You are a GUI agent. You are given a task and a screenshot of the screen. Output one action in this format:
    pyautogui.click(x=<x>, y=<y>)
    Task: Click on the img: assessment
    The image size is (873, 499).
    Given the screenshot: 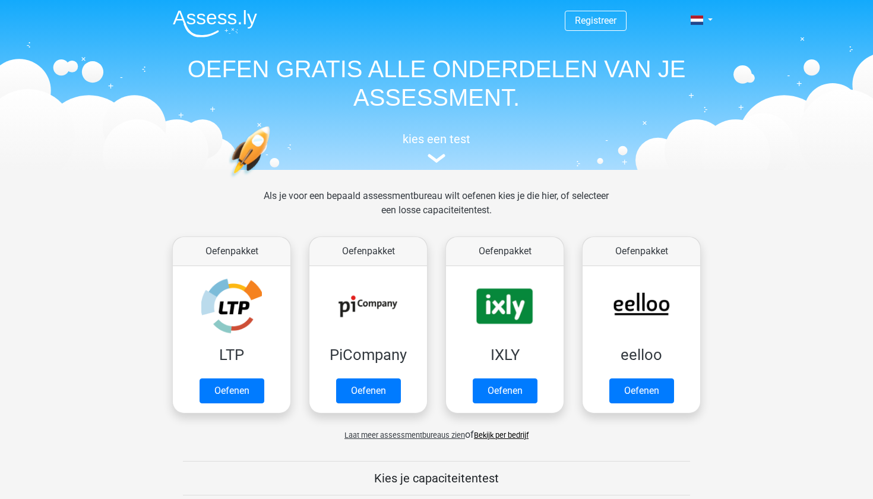 What is the action you would take?
    pyautogui.click(x=437, y=158)
    